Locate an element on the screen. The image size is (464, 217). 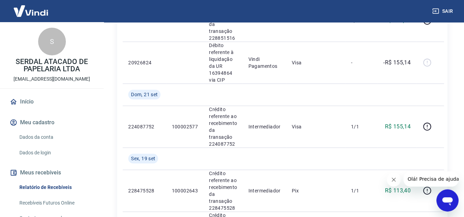
span: Sex, 19 set is located at coordinates (143, 159).